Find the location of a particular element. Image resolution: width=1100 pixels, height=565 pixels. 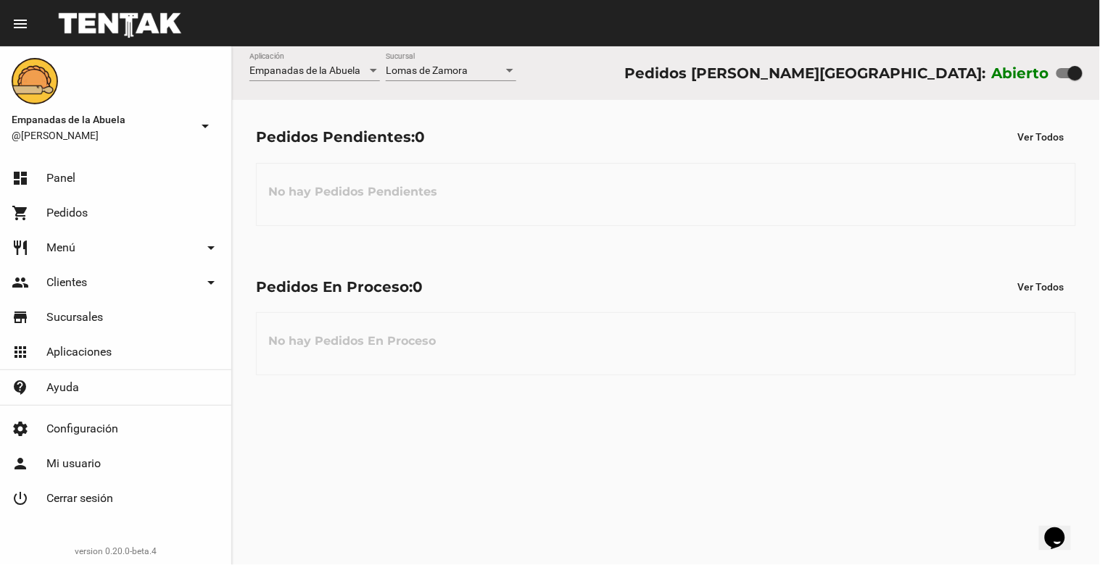

mat-icon: dashboard is located at coordinates (20, 178).